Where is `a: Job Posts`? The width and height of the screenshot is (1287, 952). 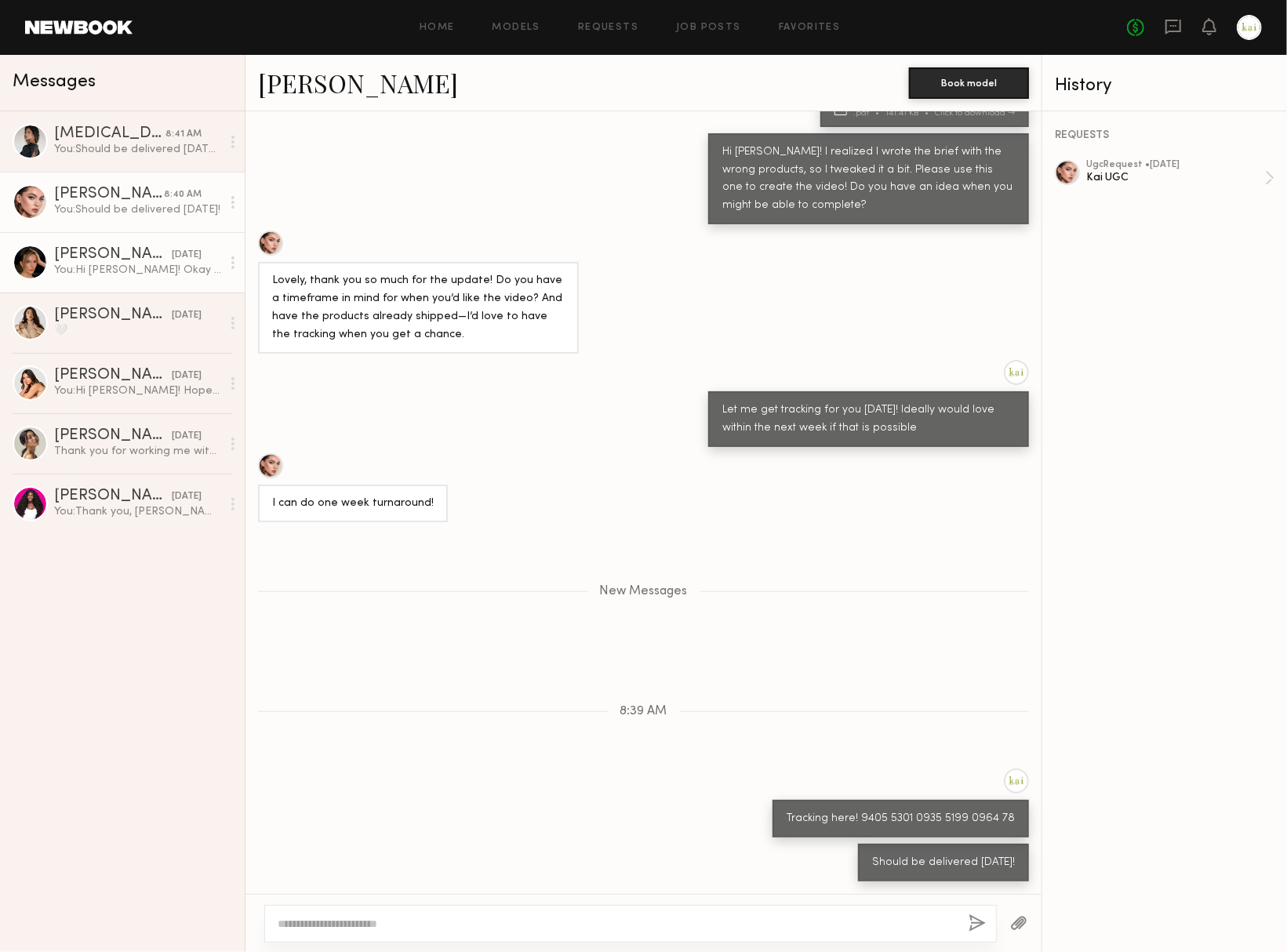
a: Job Posts is located at coordinates (709, 28).